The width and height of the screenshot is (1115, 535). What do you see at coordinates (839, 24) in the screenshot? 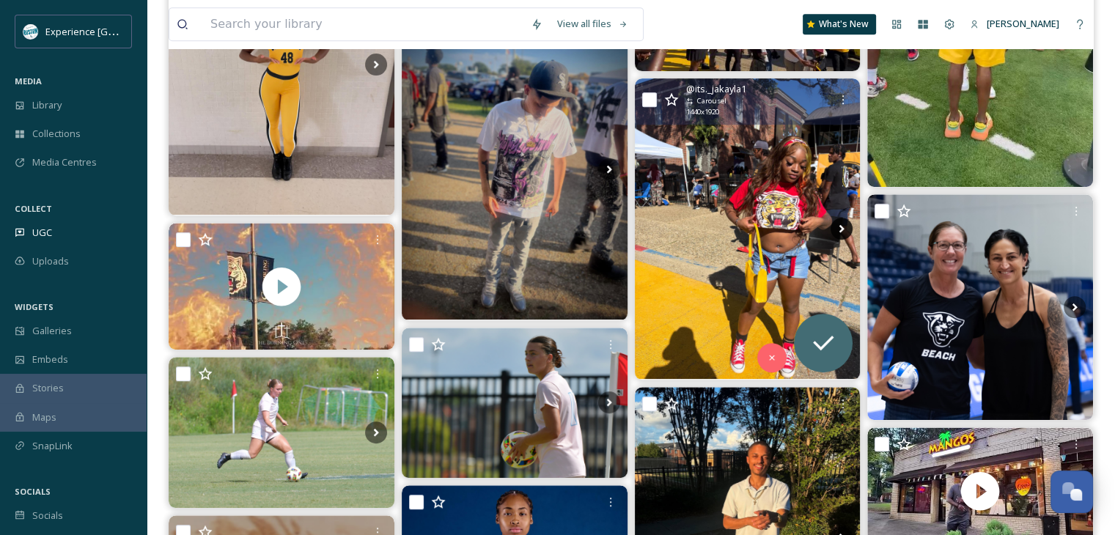
I see `div: What's New` at bounding box center [839, 24].